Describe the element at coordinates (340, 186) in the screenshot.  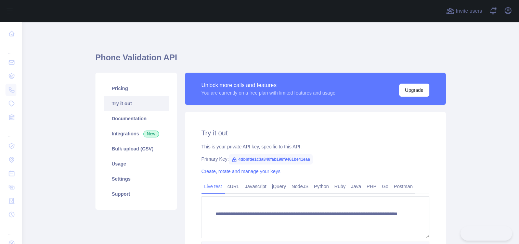
I see `a: Ruby` at that location.